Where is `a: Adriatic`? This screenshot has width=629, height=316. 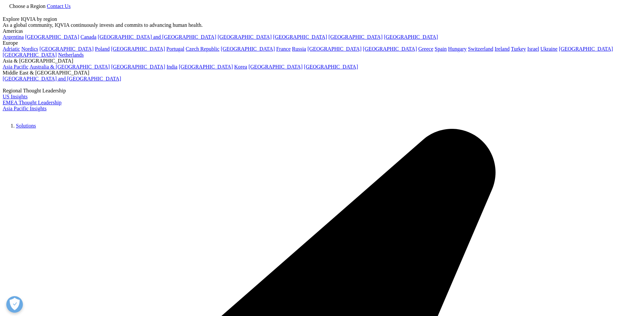
a: Adriatic is located at coordinates (11, 49).